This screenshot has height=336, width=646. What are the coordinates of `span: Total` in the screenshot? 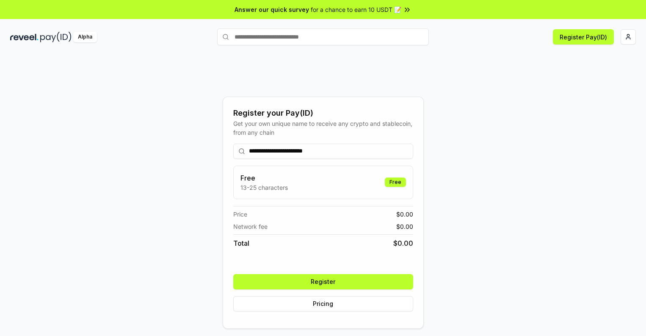 It's located at (241, 243).